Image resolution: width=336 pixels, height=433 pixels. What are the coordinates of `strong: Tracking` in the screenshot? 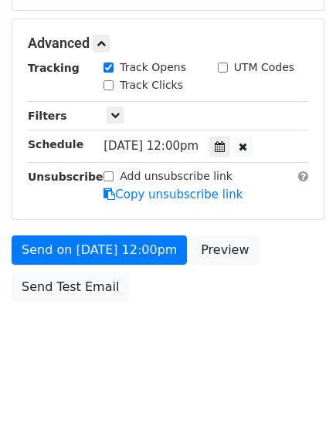 It's located at (53, 68).